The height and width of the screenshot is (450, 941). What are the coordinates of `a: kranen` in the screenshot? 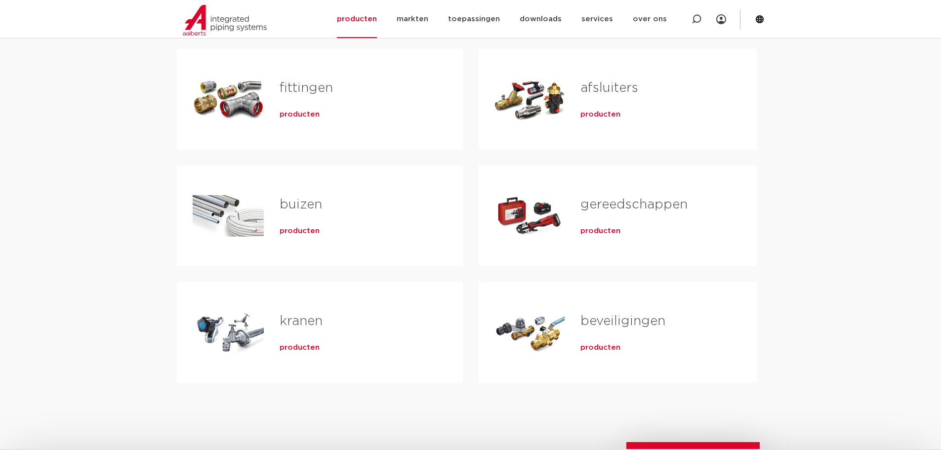 It's located at (301, 321).